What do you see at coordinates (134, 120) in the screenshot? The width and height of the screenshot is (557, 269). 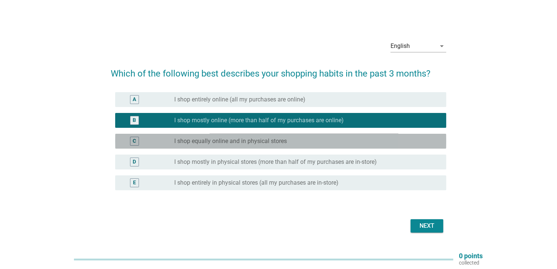 I see `div: B` at bounding box center [134, 120].